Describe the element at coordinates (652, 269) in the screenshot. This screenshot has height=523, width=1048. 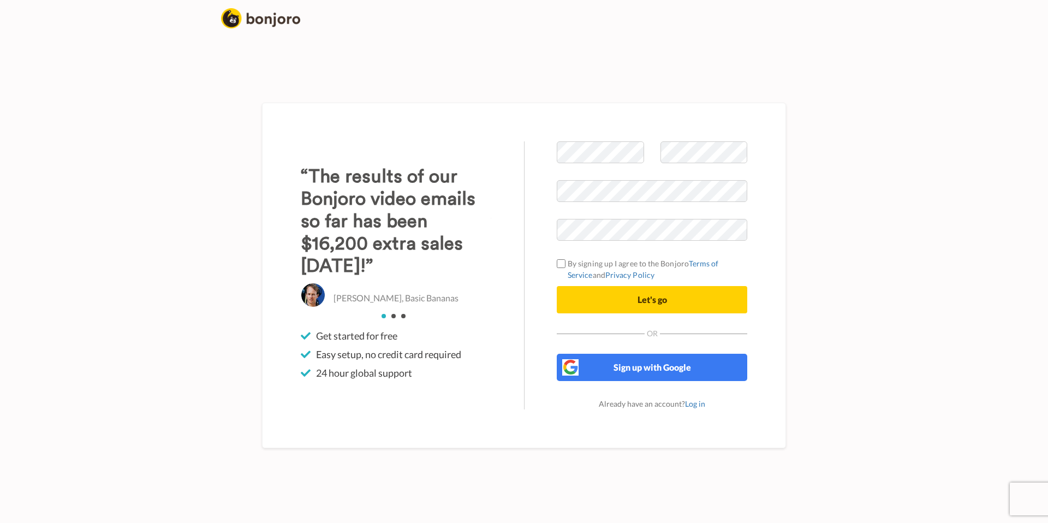
I see `label: By signing up I agree to the Bonjoro and` at that location.